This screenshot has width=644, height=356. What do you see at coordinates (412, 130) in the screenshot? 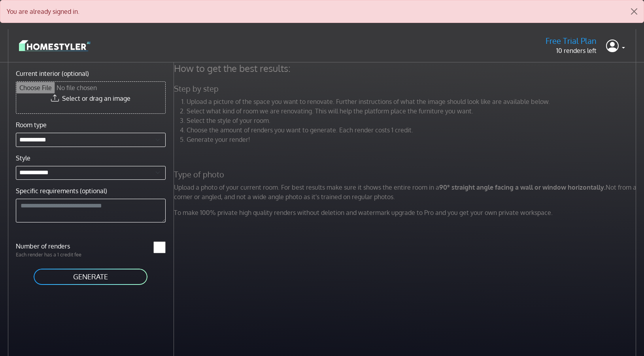
I see `li: Choose the amount of renders you want to generate. Each render costs 1 credit.` at bounding box center [412, 130].